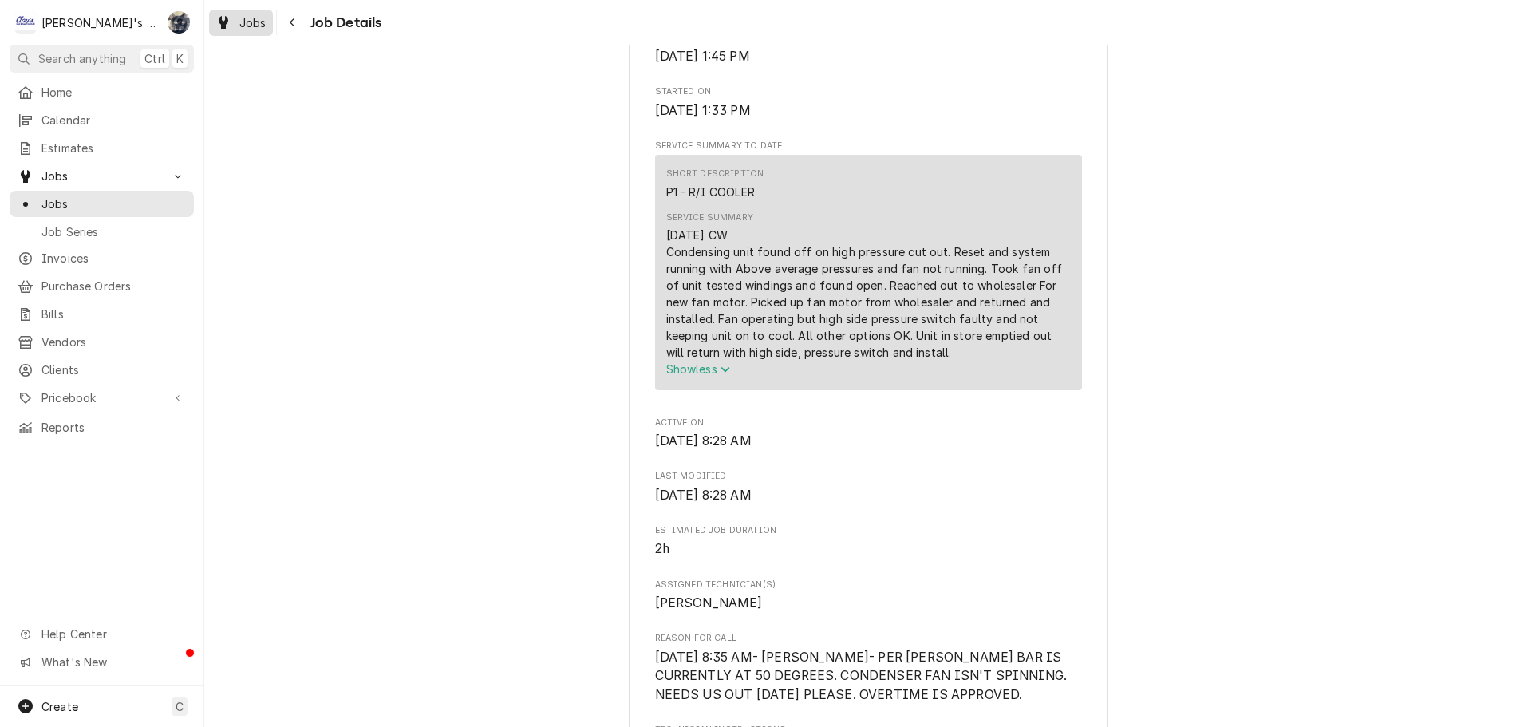 Image resolution: width=1532 pixels, height=727 pixels. Describe the element at coordinates (868, 668) in the screenshot. I see `div: Reason For Call` at that location.